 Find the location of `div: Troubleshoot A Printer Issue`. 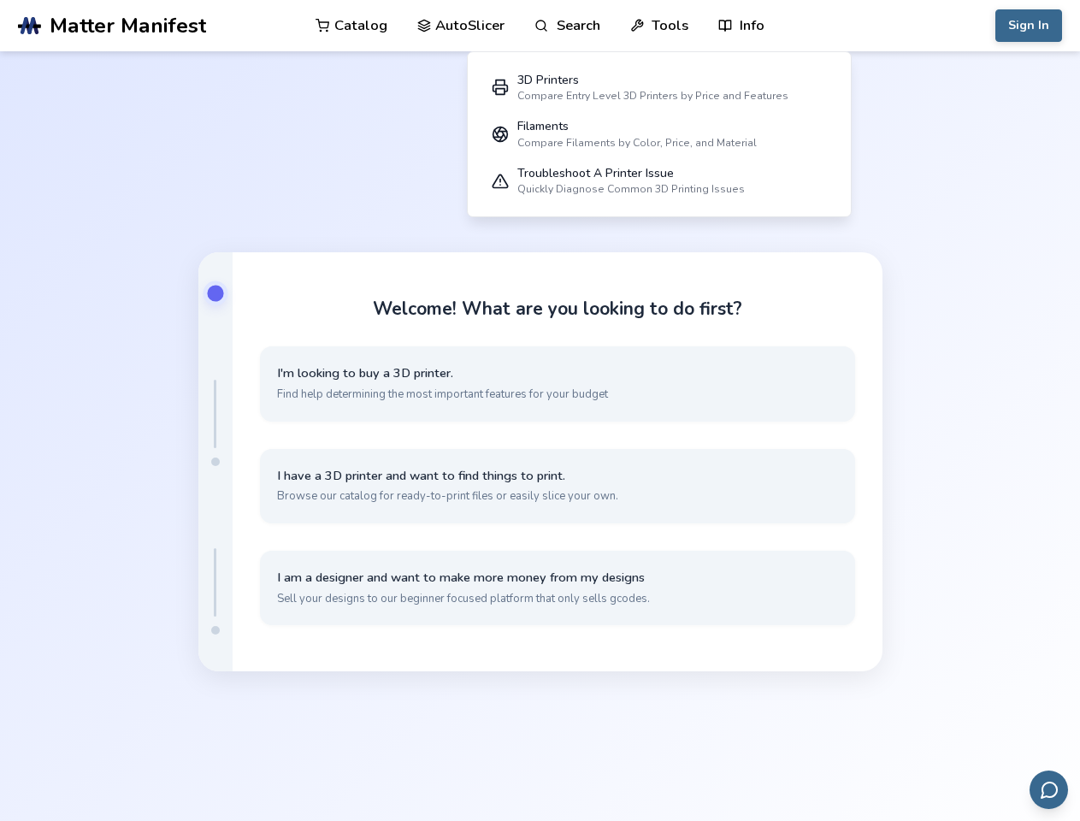

div: Troubleshoot A Printer Issue is located at coordinates (631, 174).